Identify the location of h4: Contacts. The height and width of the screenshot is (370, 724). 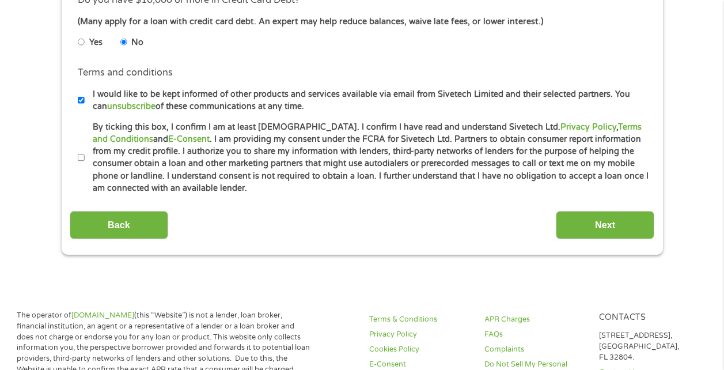
(650, 317).